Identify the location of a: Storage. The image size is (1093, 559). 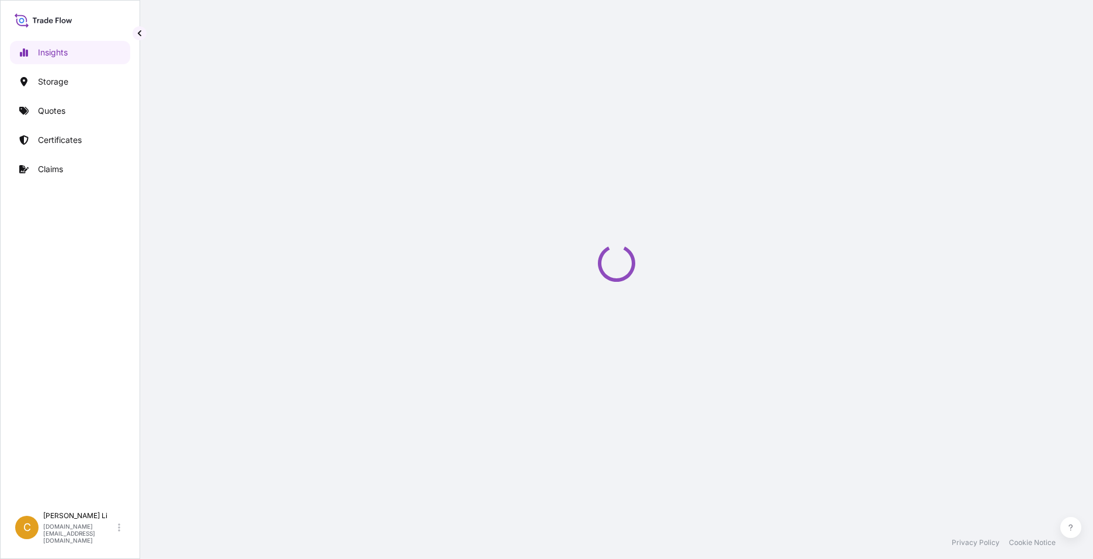
(70, 82).